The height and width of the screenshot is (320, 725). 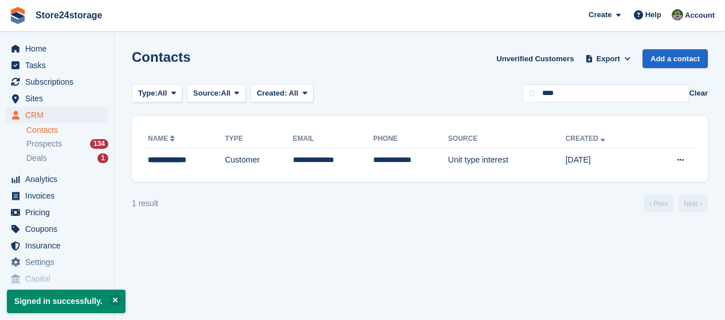 What do you see at coordinates (586, 139) in the screenshot?
I see `a: Created` at bounding box center [586, 139].